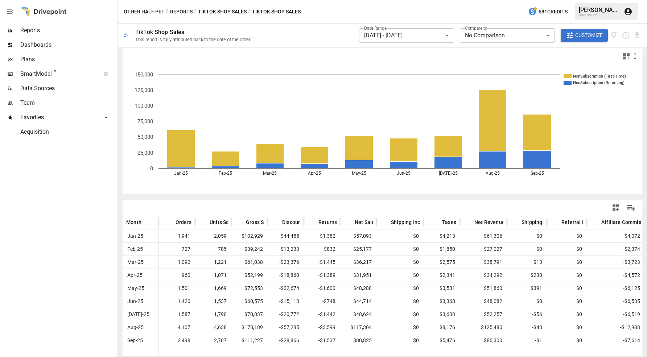 This screenshot has width=647, height=357. Describe the element at coordinates (286, 236) in the screenshot. I see `span: -$44,455` at that location.